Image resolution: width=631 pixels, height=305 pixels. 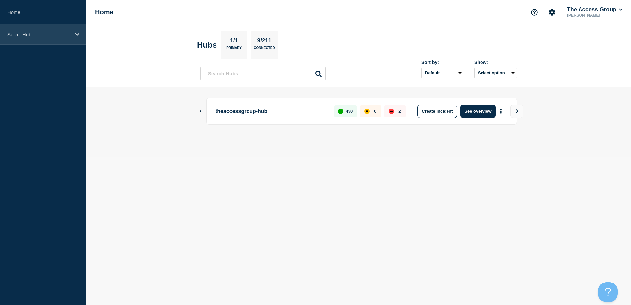 I want to click on div: down, so click(x=391, y=111).